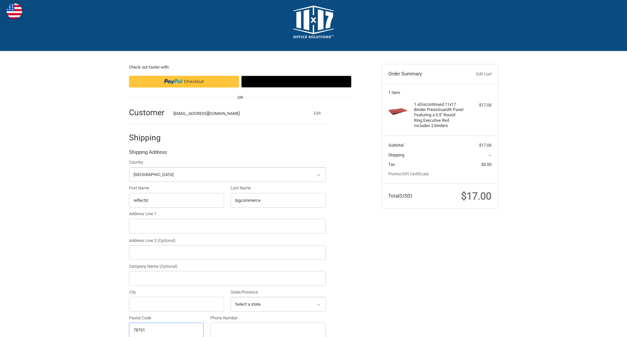 The image size is (627, 337). What do you see at coordinates (167, 318) in the screenshot?
I see `label: Postal Code` at bounding box center [167, 318].